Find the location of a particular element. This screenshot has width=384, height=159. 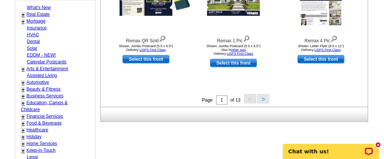

div: Remax 1 Pic is located at coordinates (233, 39).